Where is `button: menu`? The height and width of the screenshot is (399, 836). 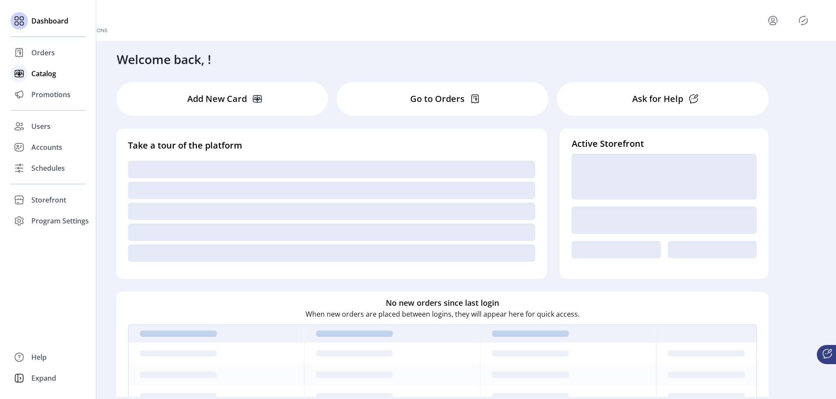 button: menu is located at coordinates (773, 20).